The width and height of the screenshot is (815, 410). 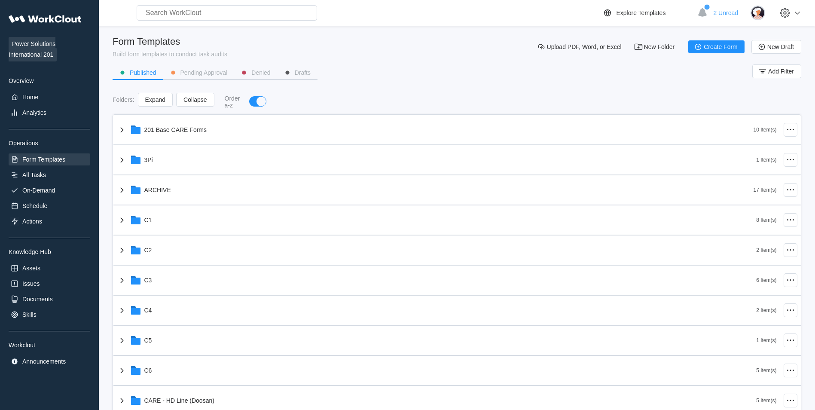 What do you see at coordinates (176, 130) in the screenshot?
I see `div: 201 Base CARE Forms` at bounding box center [176, 130].